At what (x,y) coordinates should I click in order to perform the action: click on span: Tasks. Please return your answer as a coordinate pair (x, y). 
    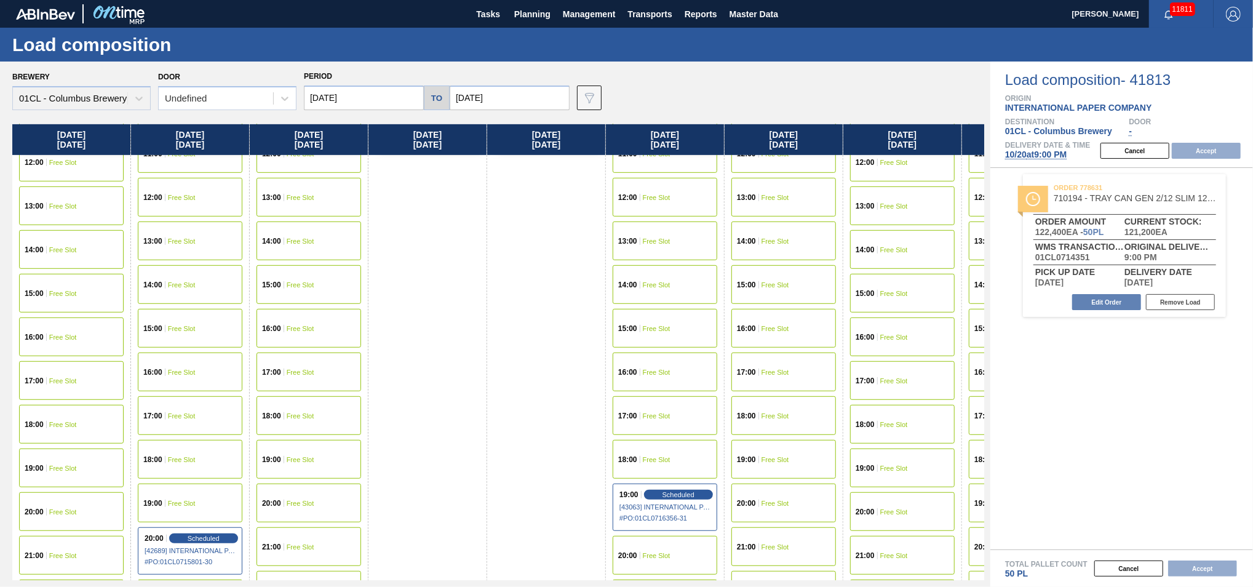
    Looking at the image, I should click on (488, 14).